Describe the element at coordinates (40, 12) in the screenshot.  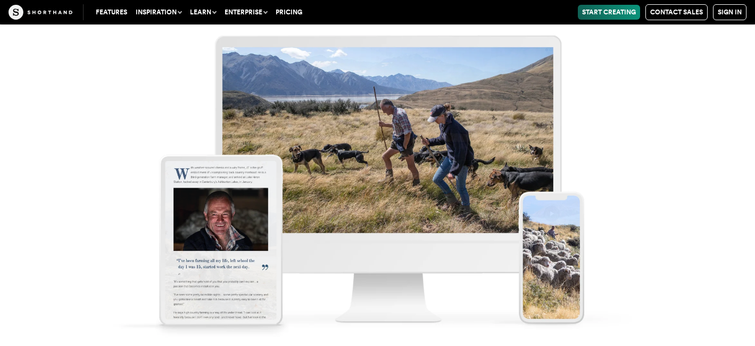
I see `img: The Craft` at that location.